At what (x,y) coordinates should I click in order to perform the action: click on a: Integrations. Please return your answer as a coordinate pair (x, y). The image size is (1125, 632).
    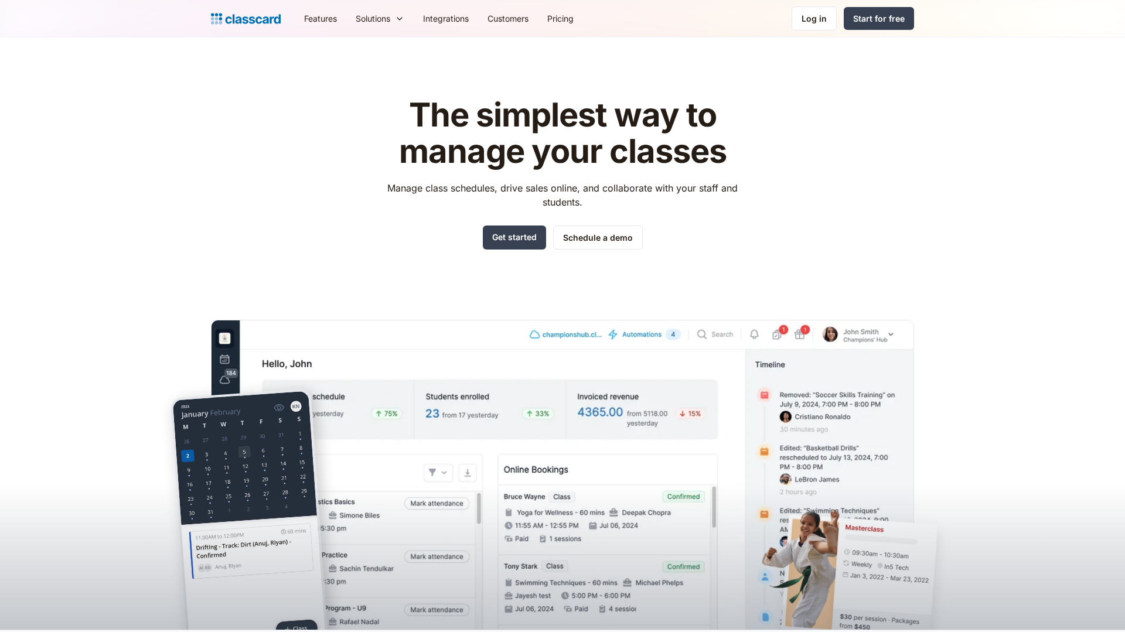
    Looking at the image, I should click on (446, 18).